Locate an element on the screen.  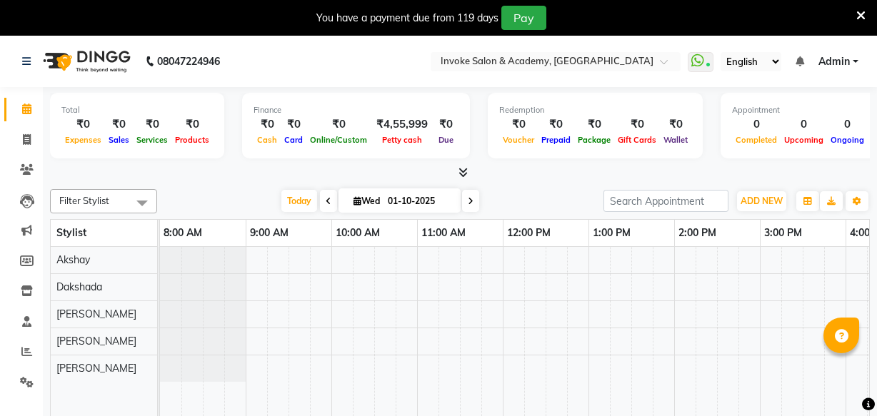
span: Upcoming is located at coordinates (803, 140).